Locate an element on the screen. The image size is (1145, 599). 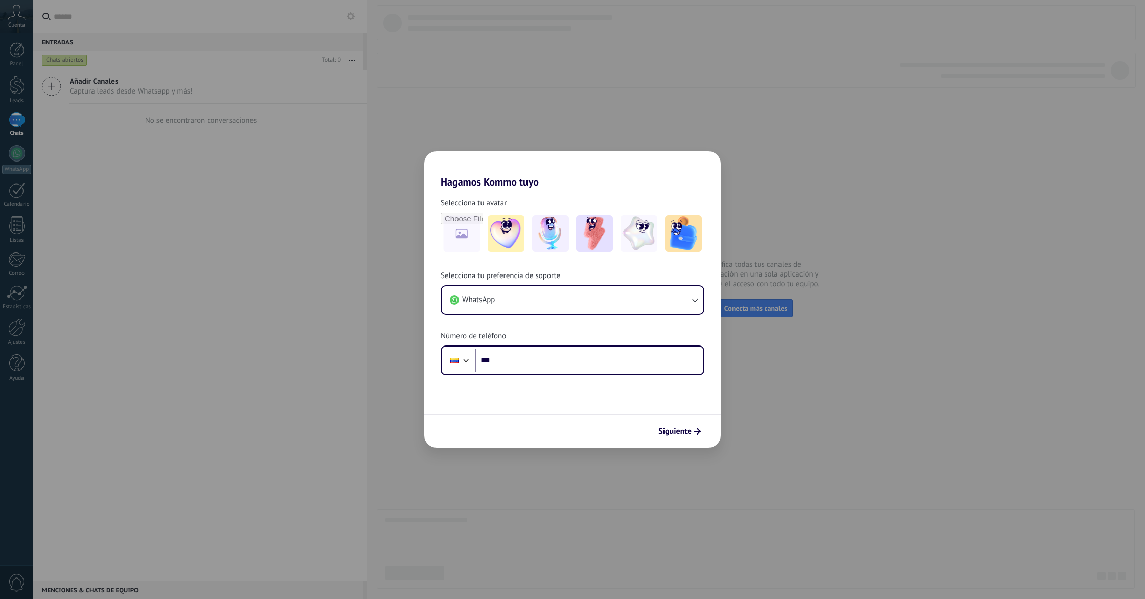
span: Número de teléfono is located at coordinates (473, 336).